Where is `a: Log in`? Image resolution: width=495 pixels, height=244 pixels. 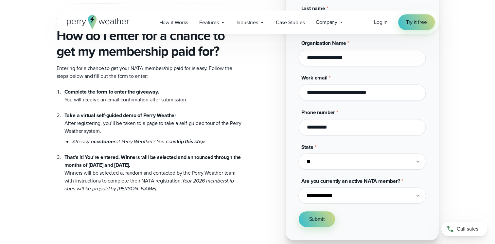
a: Log in is located at coordinates (380, 22).